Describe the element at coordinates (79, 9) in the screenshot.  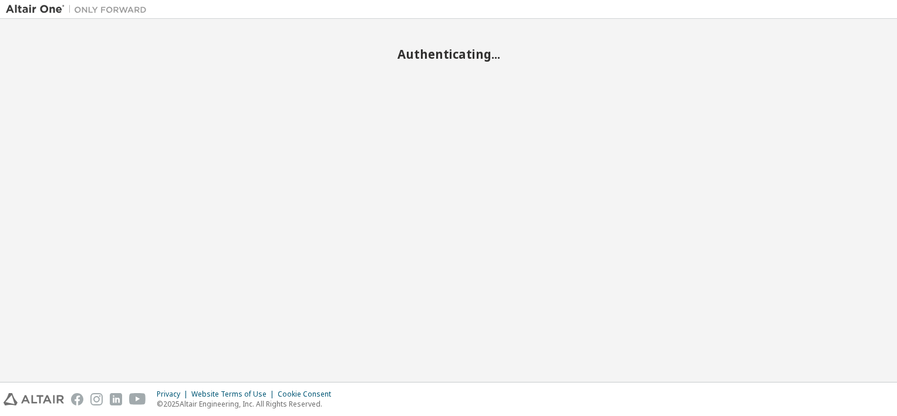
I see `img: Altair One` at that location.